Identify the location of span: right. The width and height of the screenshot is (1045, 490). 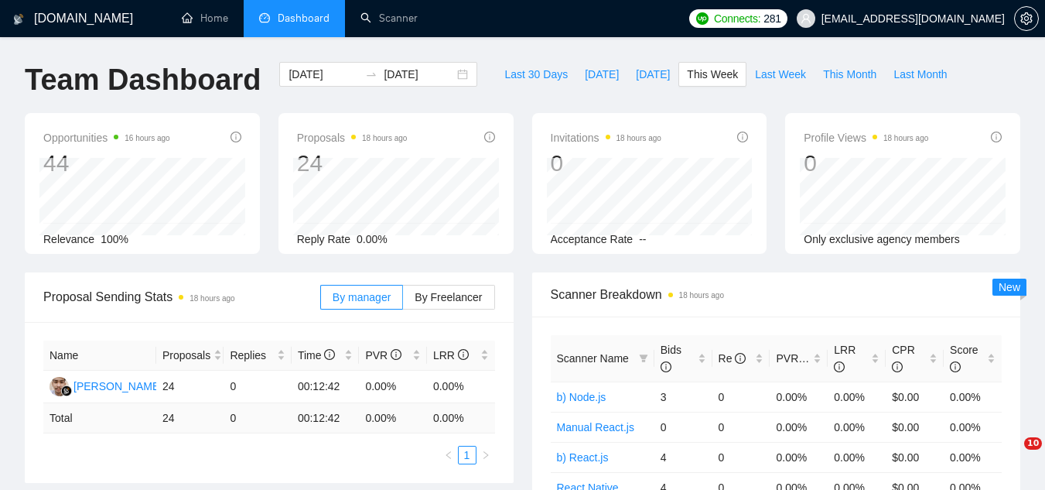
(486, 455).